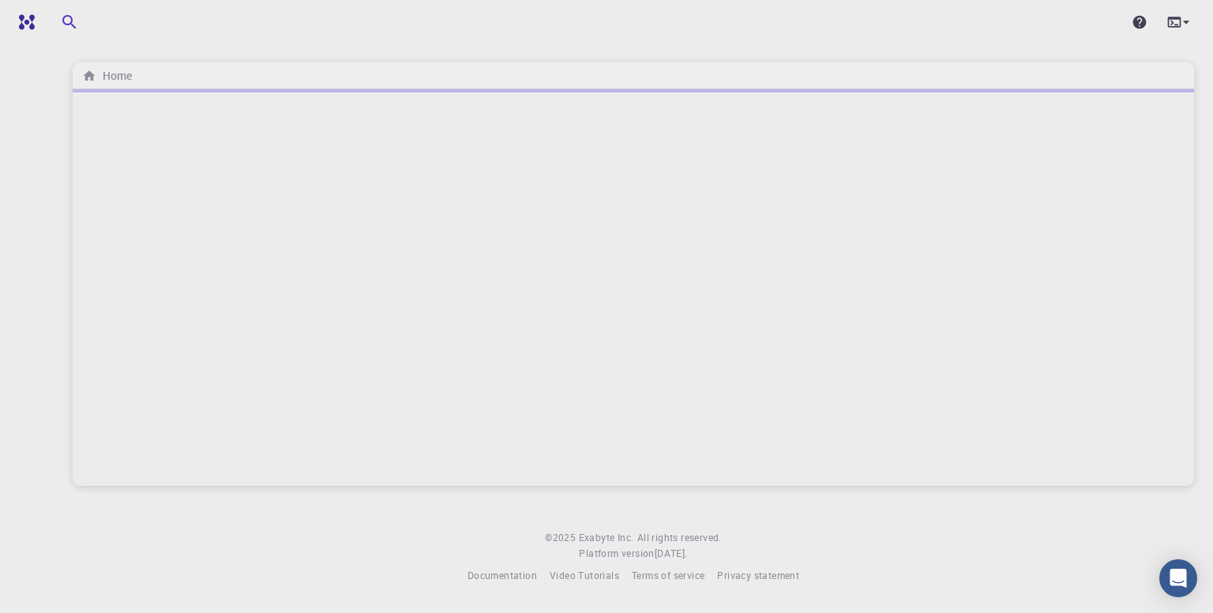 The height and width of the screenshot is (613, 1213). I want to click on span: Platform version, so click(616, 554).